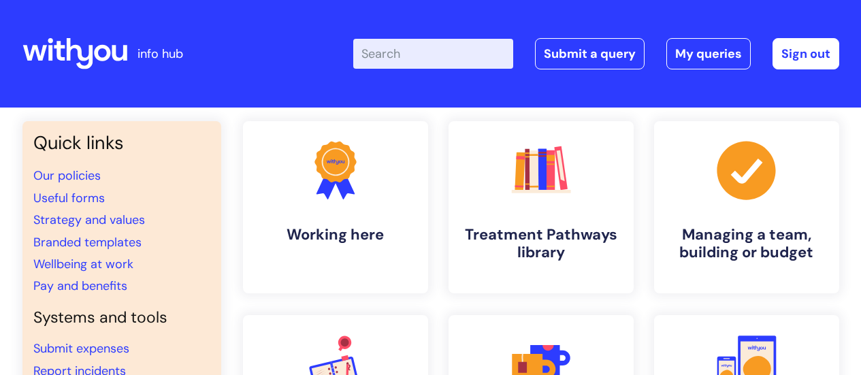 Image resolution: width=861 pixels, height=375 pixels. What do you see at coordinates (746, 244) in the screenshot?
I see `h4: Managing a team, building or budget` at bounding box center [746, 244].